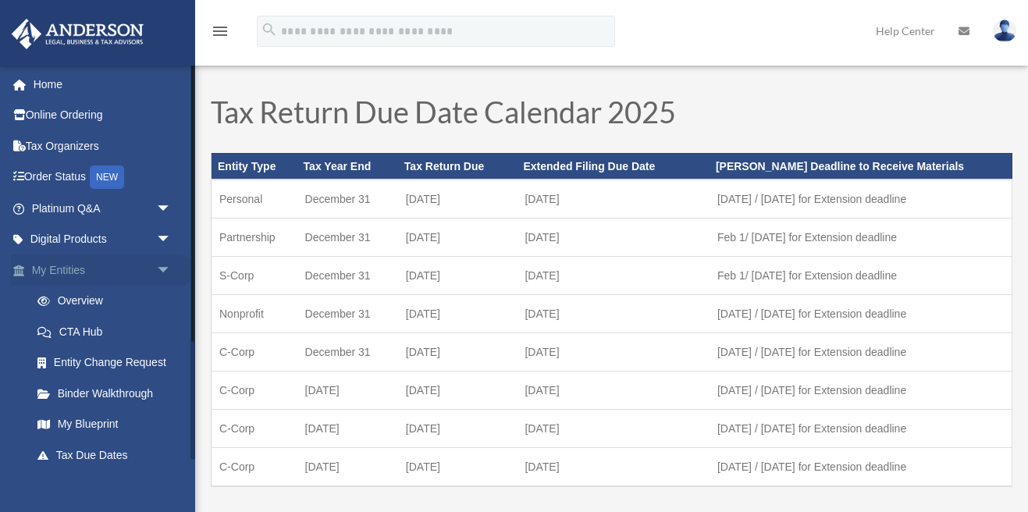 This screenshot has width=1028, height=512. I want to click on a: Overview, so click(109, 301).